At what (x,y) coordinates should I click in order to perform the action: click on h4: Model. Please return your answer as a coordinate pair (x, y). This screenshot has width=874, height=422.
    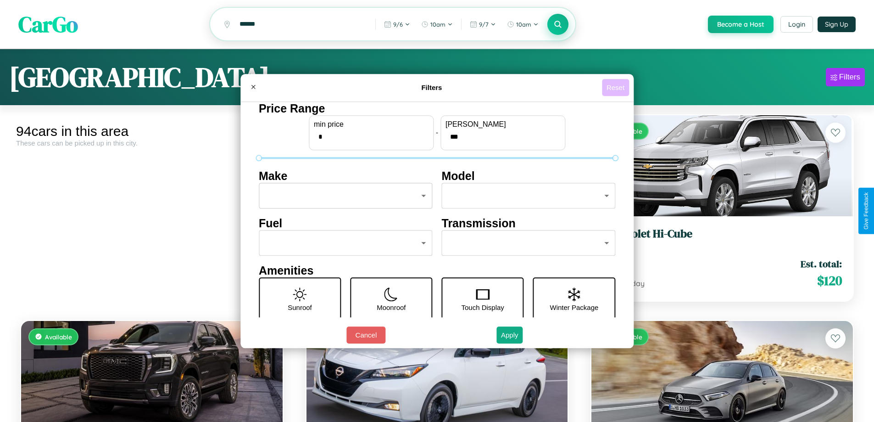
    Looking at the image, I should click on (528, 176).